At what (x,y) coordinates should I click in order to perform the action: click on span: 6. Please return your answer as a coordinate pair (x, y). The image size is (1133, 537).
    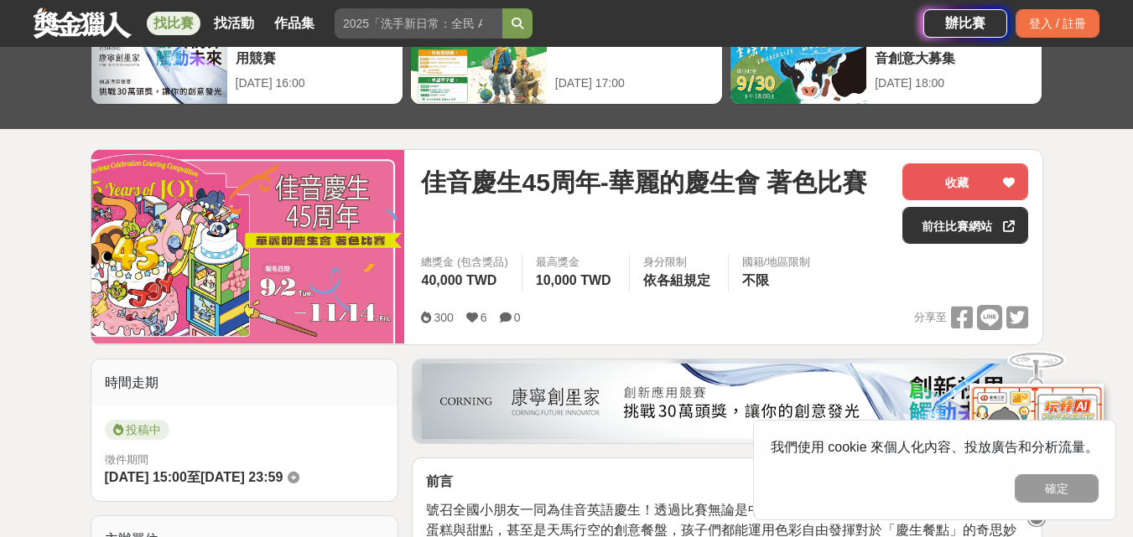
    Looking at the image, I should click on (484, 318).